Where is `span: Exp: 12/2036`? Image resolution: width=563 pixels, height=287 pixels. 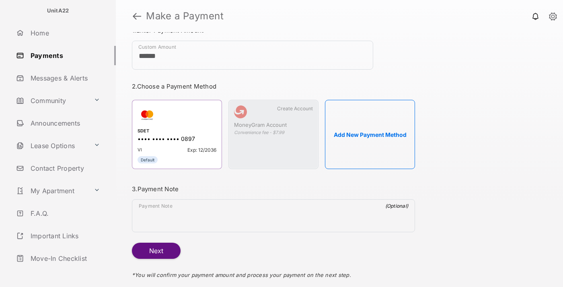
span: Exp: 12/2036 is located at coordinates (202, 150).